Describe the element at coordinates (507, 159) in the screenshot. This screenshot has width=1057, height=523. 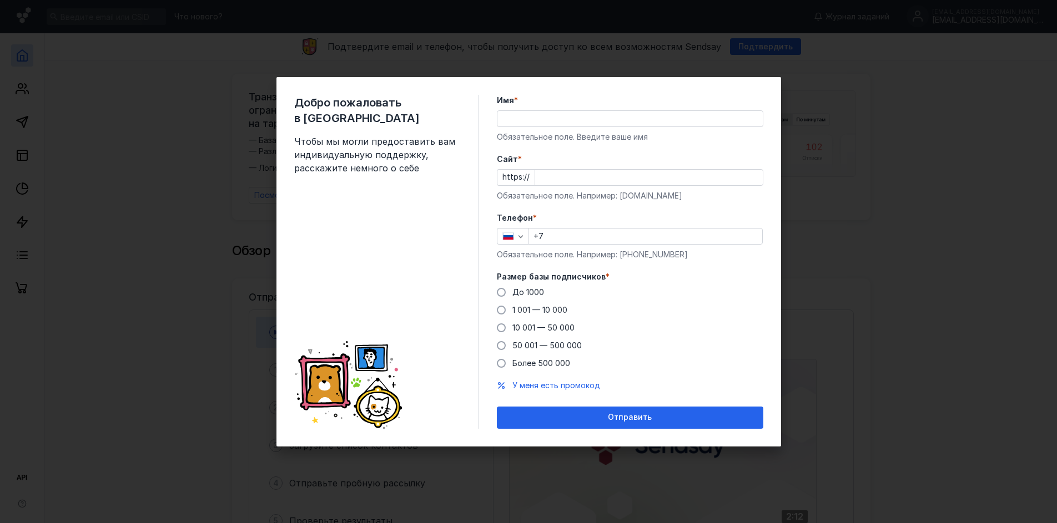
I see `span: Cайт` at that location.